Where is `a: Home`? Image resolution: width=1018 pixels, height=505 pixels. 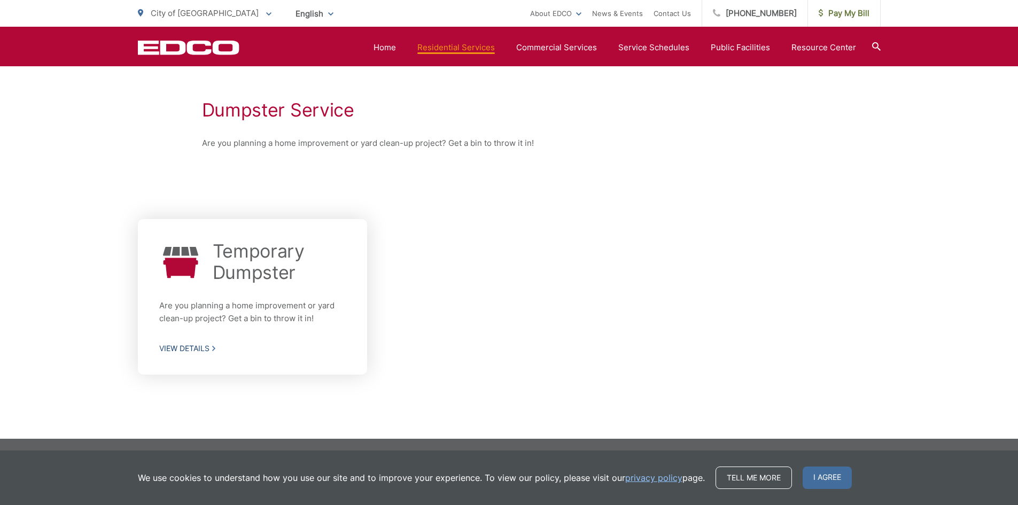 a: Home is located at coordinates (385, 48).